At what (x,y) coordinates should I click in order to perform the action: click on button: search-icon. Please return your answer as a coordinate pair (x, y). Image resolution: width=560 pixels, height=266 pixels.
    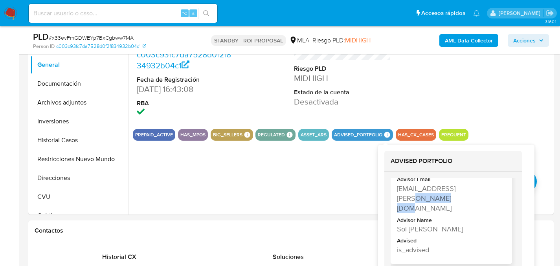
    Looking at the image, I should click on (206, 13).